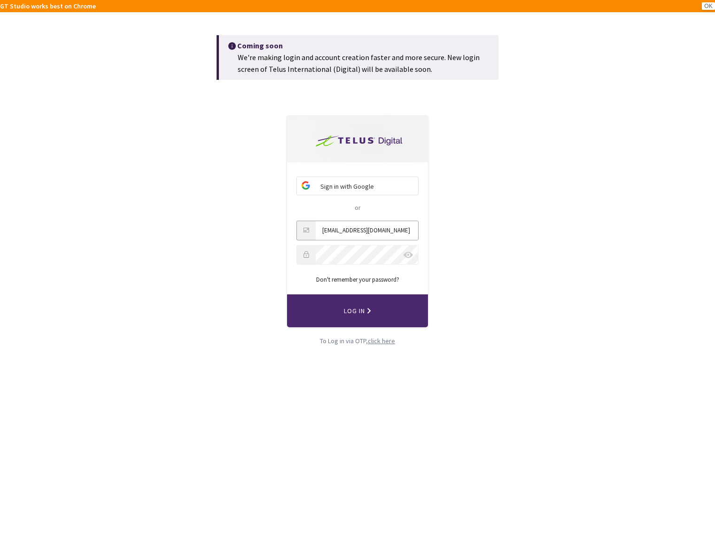 The image size is (715, 554). What do you see at coordinates (357, 311) in the screenshot?
I see `button: Log In` at bounding box center [357, 311].